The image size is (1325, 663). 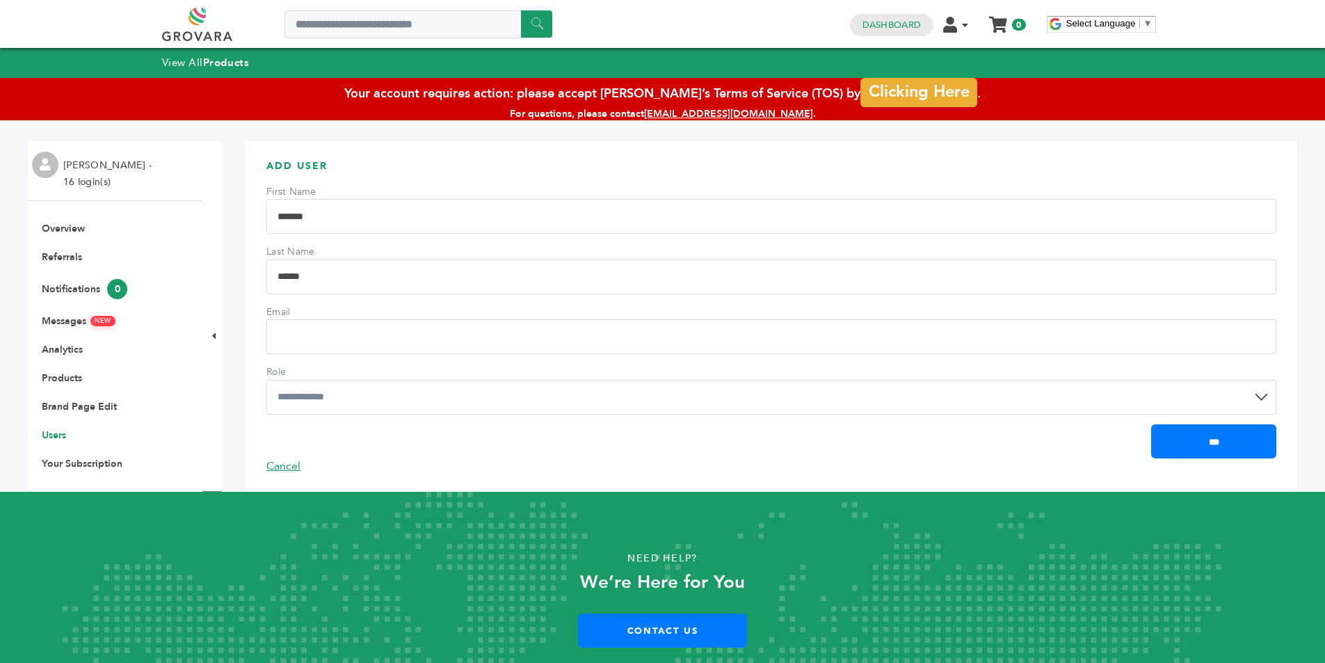 What do you see at coordinates (662, 558) in the screenshot?
I see `p: Need Help?` at bounding box center [662, 558].